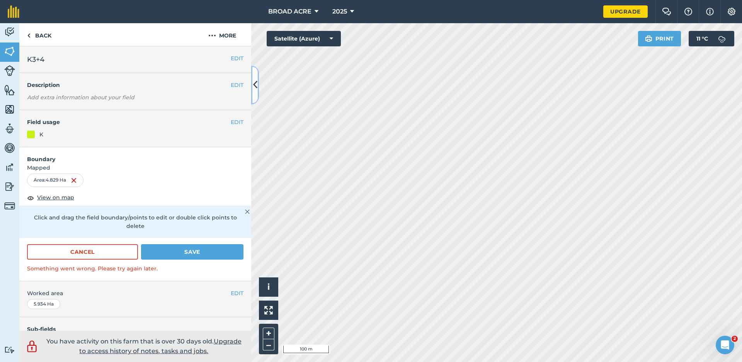 The width and height of the screenshot is (742, 362). What do you see at coordinates (304, 39) in the screenshot?
I see `button: Satellite (Azure)` at bounding box center [304, 39].